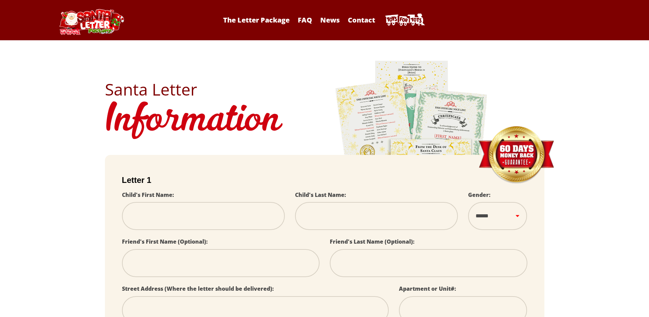 The height and width of the screenshot is (317, 649). What do you see at coordinates (256, 20) in the screenshot?
I see `a: The Letter Package` at bounding box center [256, 20].